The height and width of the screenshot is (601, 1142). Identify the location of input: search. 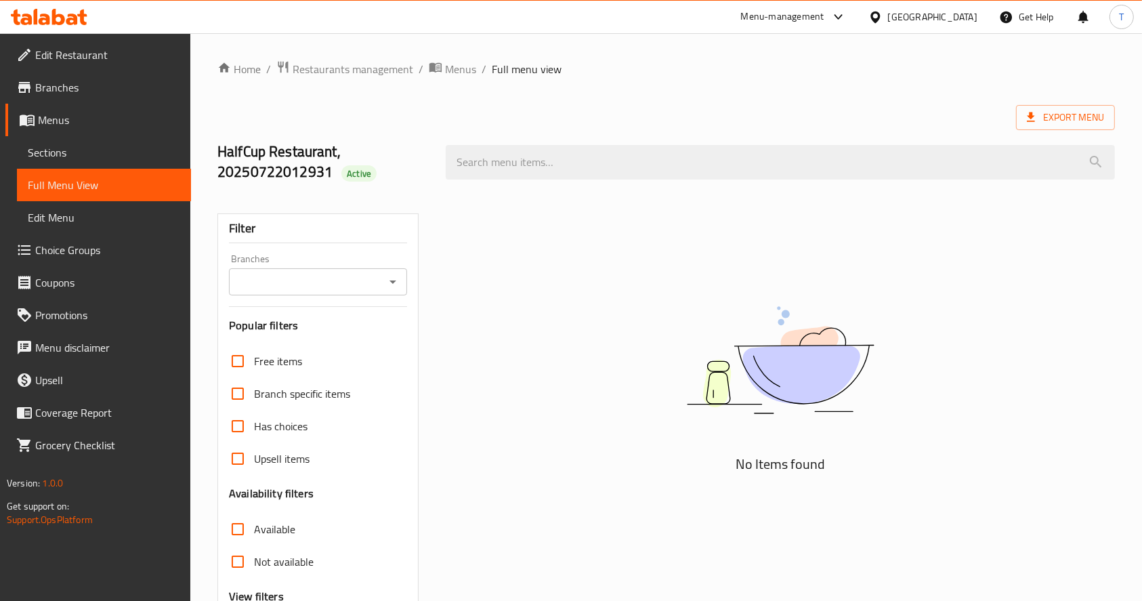
(780, 162).